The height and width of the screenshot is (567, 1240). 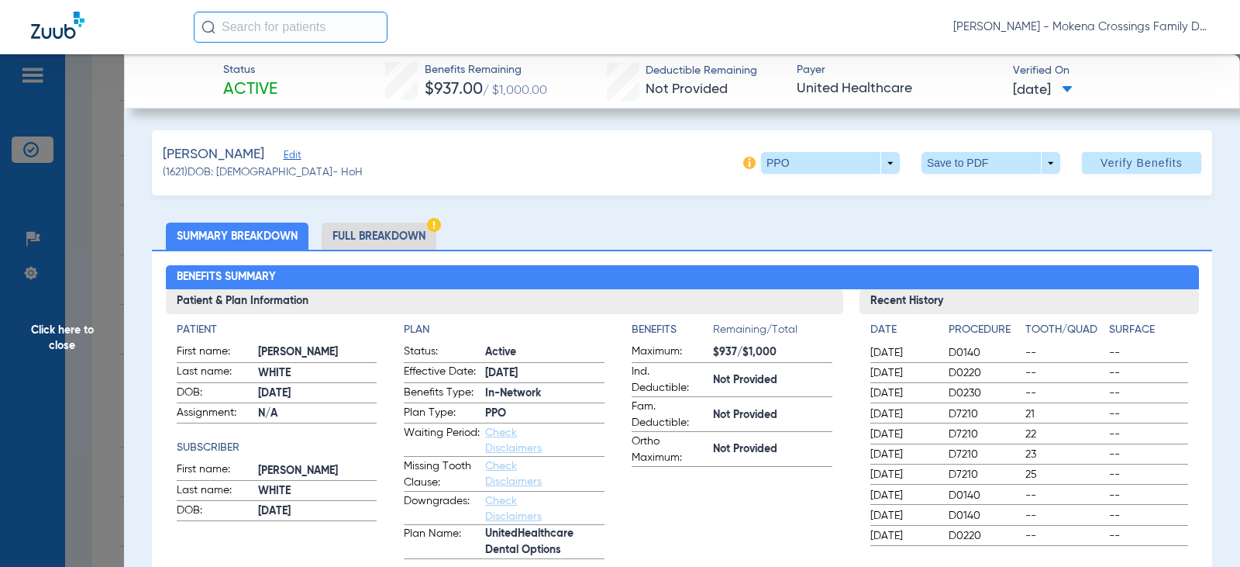 I want to click on span: 23, so click(x=1064, y=454).